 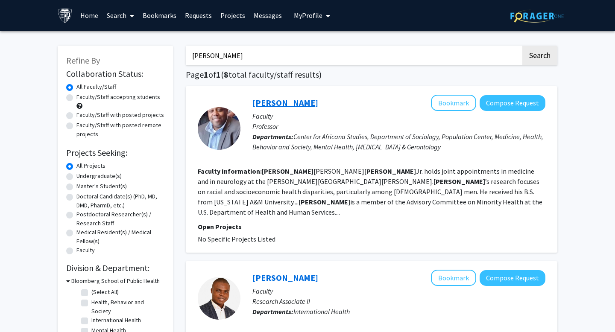 What do you see at coordinates (371, 227) in the screenshot?
I see `p: Open Projects` at bounding box center [371, 227].